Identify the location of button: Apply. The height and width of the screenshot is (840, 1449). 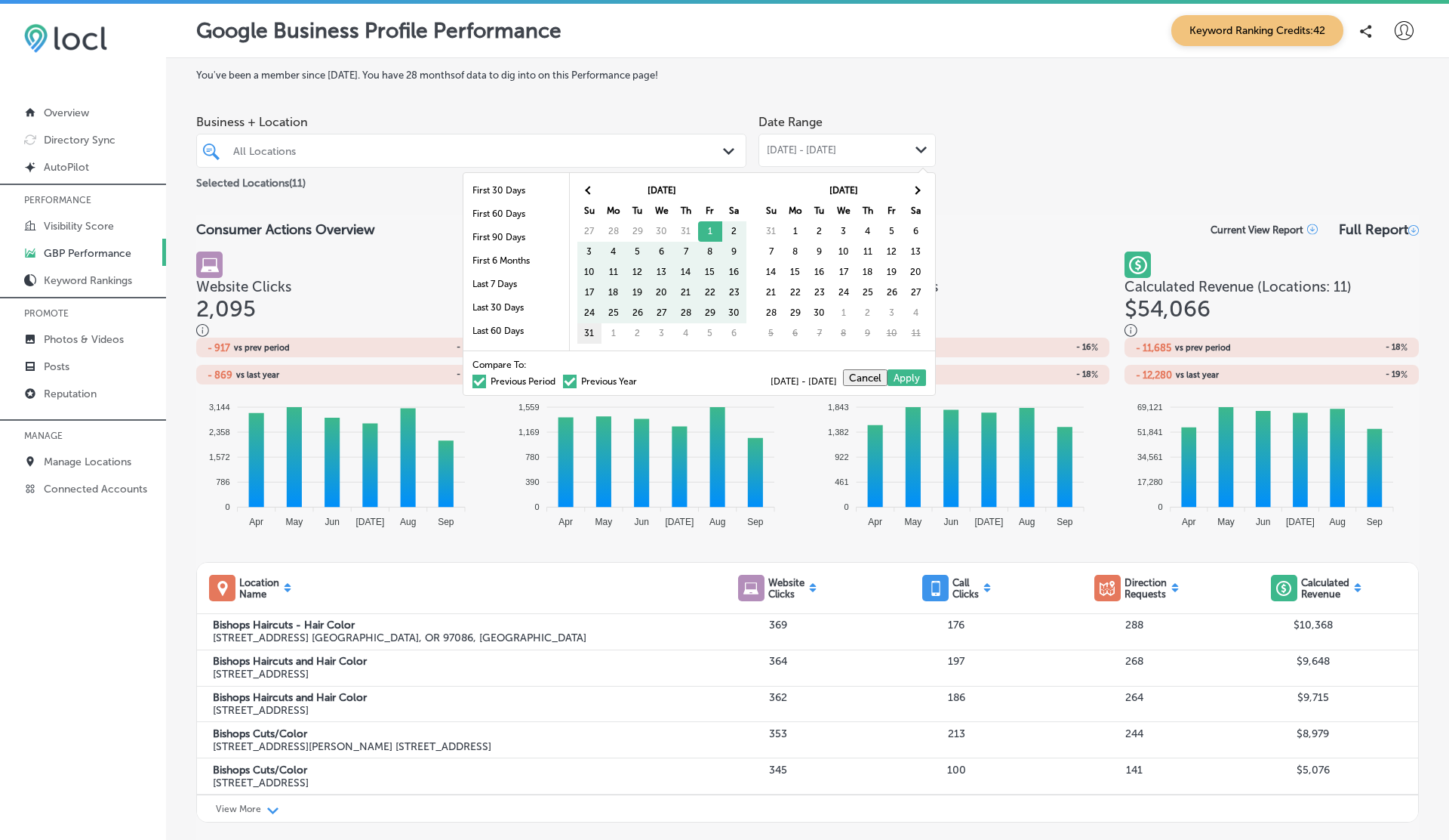
(907, 377).